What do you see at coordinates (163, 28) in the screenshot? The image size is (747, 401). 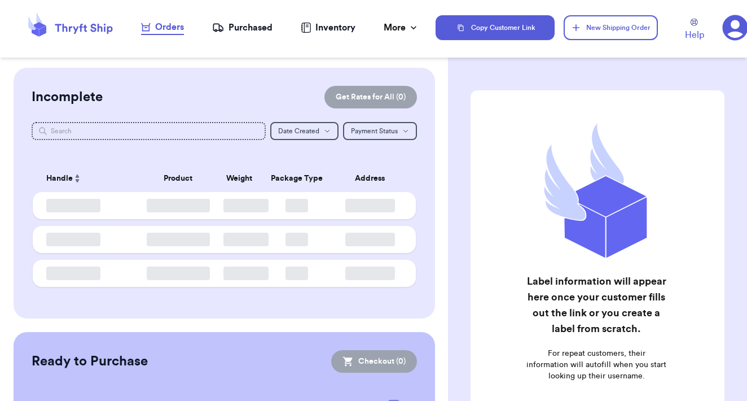 I see `a: Orders` at bounding box center [163, 28].